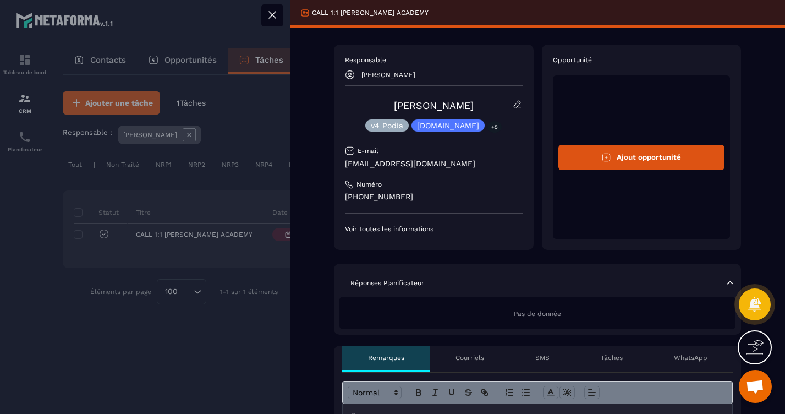 The height and width of the screenshot is (414, 785). Describe the element at coordinates (612, 358) in the screenshot. I see `p: Tâches` at that location.